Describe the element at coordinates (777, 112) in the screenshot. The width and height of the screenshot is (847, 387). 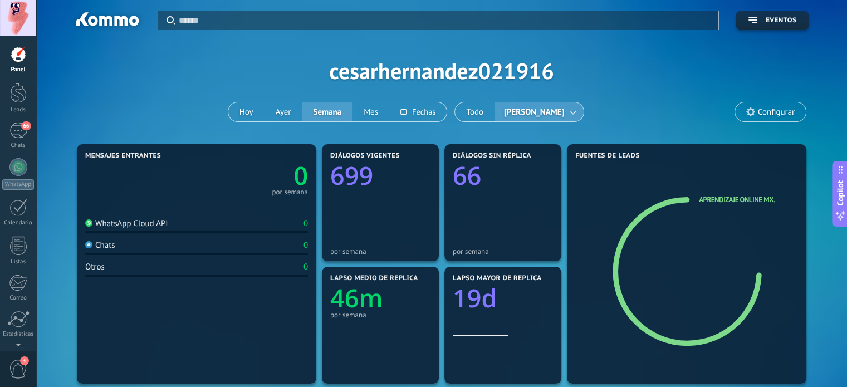
I see `span: Configurar` at that location.